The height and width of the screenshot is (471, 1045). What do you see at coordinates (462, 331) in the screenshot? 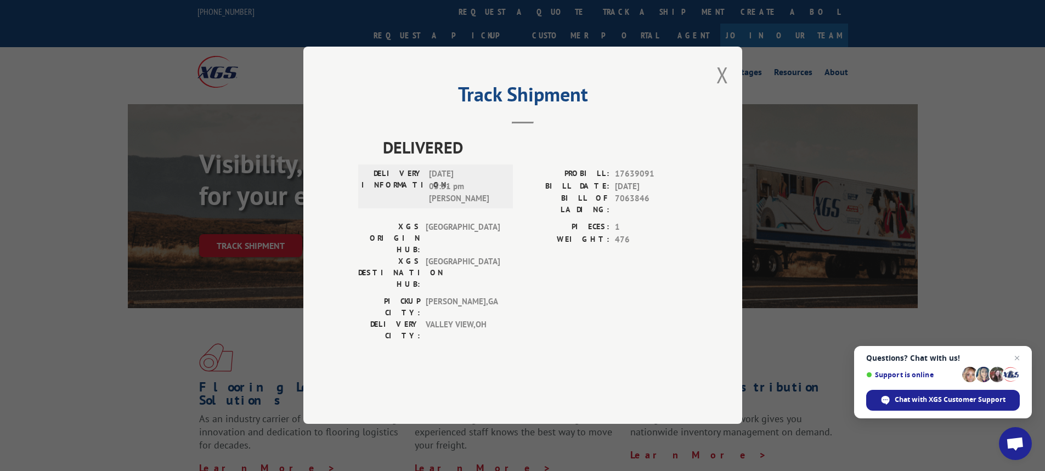
I see `span: VALLEY VIEW , OH` at bounding box center [462, 331].